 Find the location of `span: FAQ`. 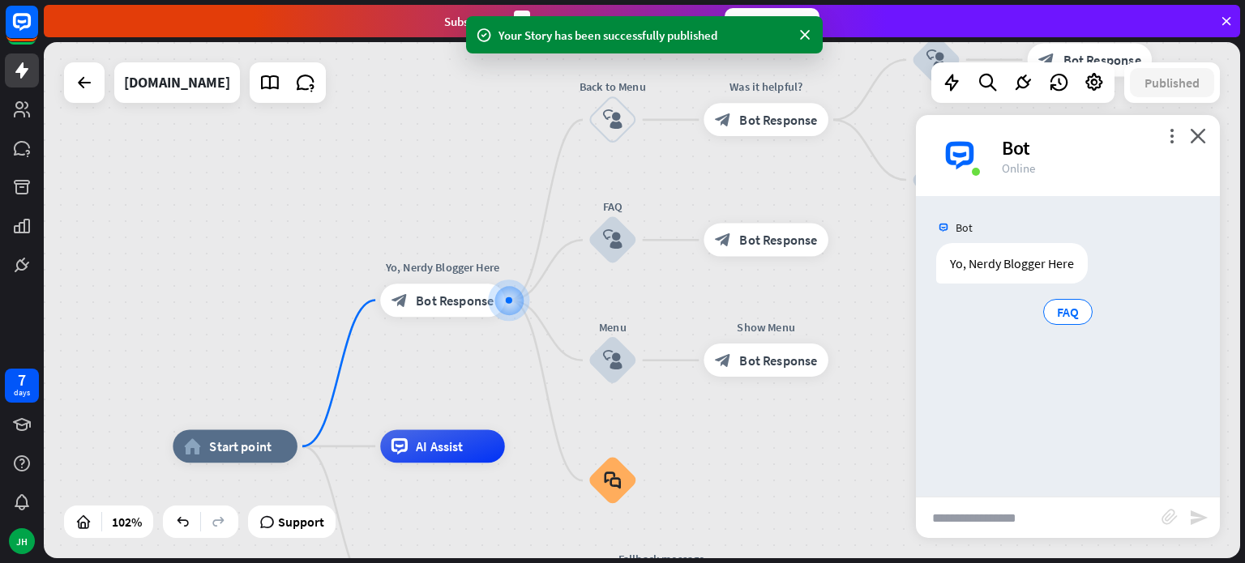

span: FAQ is located at coordinates (1068, 312).